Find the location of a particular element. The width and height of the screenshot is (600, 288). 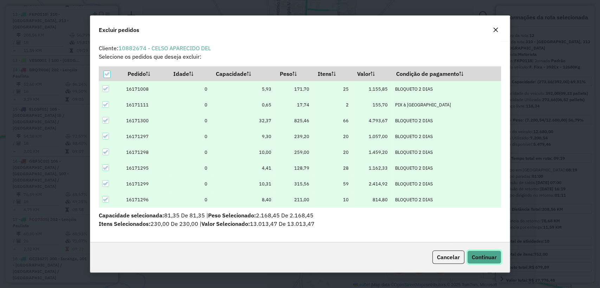

td: 66 is located at coordinates (332, 120).